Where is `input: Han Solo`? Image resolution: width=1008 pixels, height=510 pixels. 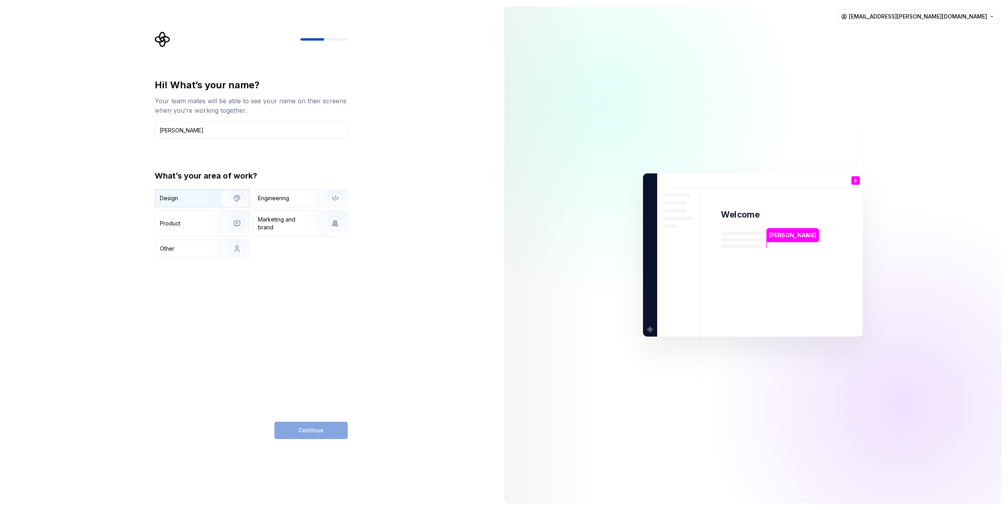
input: Han Solo is located at coordinates (251, 130).